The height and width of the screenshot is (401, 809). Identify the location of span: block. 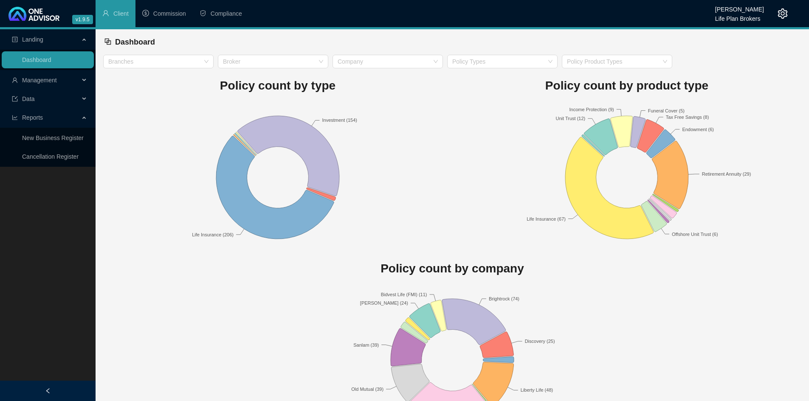
(108, 42).